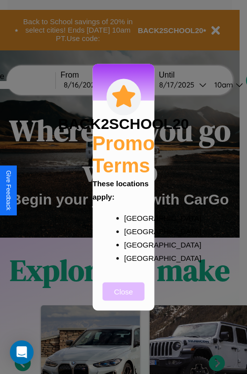 Image resolution: width=247 pixels, height=374 pixels. What do you see at coordinates (121, 190) in the screenshot?
I see `b: These locations apply:` at bounding box center [121, 190].